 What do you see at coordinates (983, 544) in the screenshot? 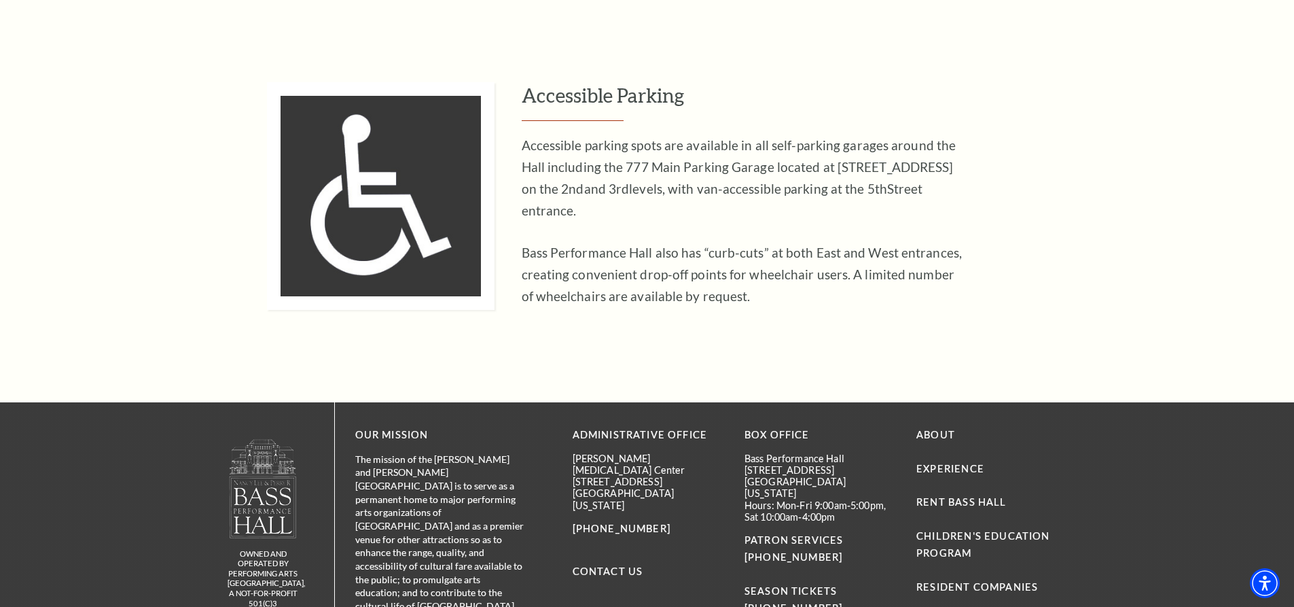
I see `a: Children's Education Program` at bounding box center [983, 544].